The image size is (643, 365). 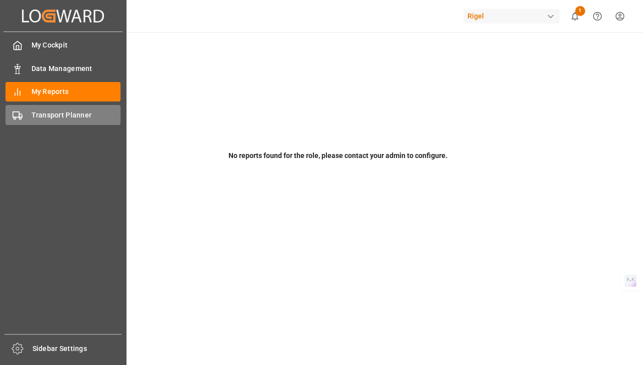 What do you see at coordinates (63, 114) in the screenshot?
I see `a: Transport Planner` at bounding box center [63, 114].